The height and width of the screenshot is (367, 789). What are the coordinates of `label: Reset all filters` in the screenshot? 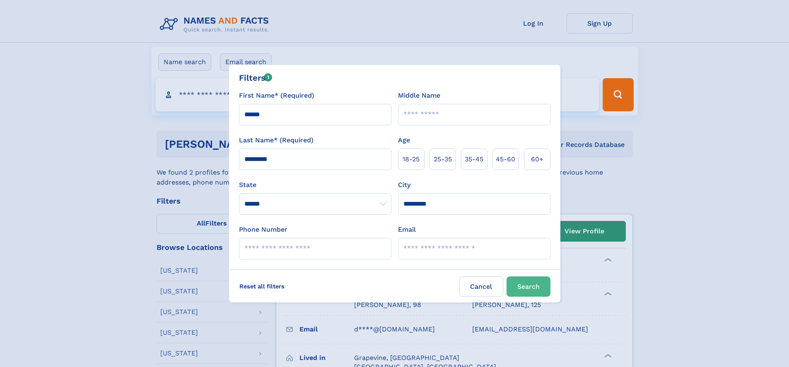 It's located at (262, 287).